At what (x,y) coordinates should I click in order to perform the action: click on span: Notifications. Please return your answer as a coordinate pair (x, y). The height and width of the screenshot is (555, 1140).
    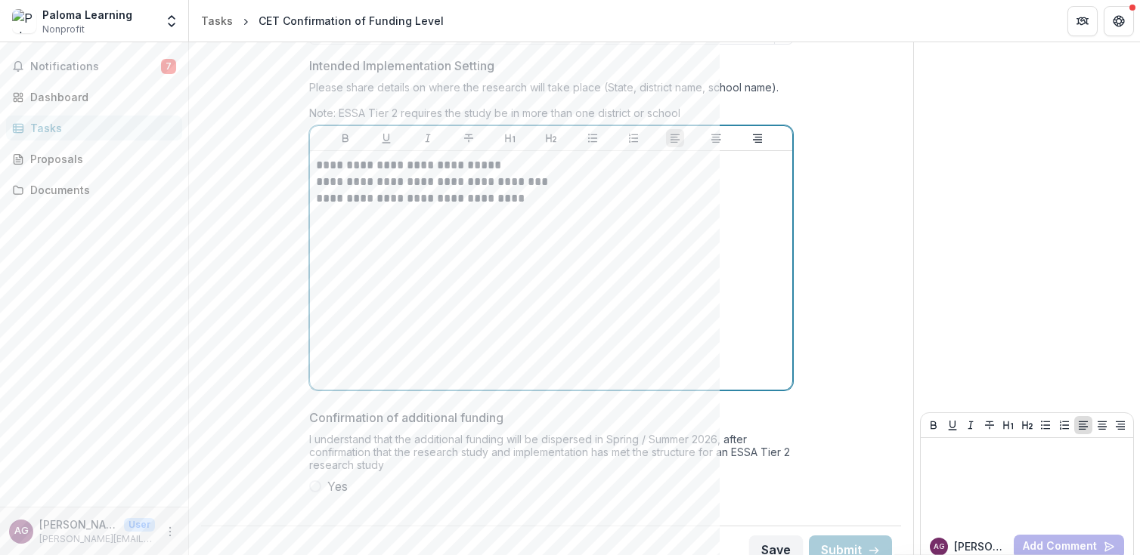
    Looking at the image, I should click on (95, 67).